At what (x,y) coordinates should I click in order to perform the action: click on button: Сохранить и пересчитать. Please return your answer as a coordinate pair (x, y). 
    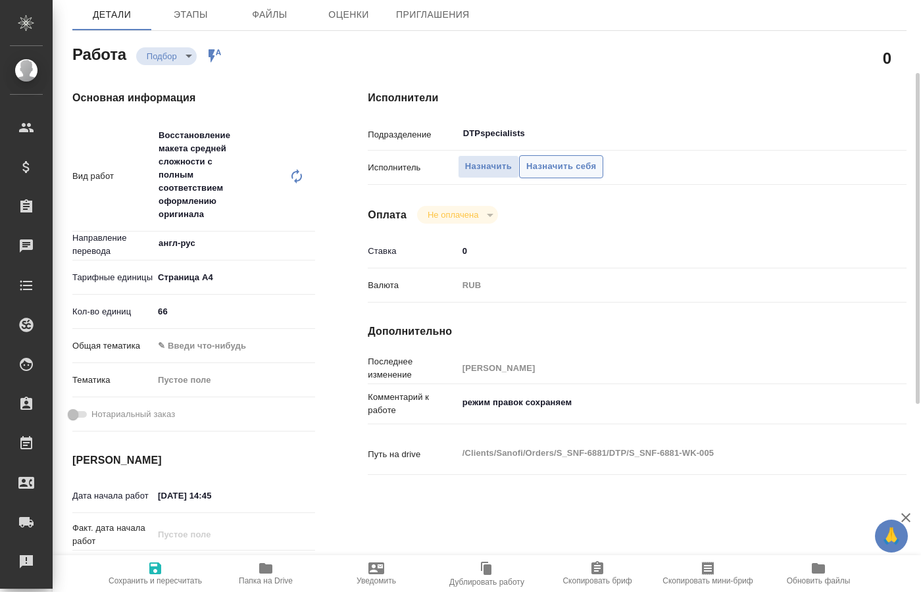
    Looking at the image, I should click on (155, 574).